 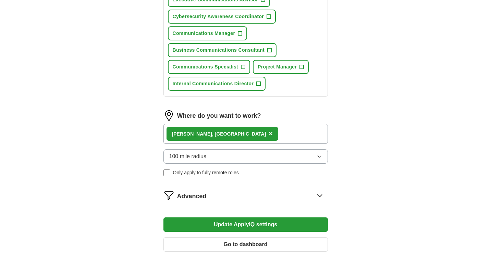 What do you see at coordinates (217, 84) in the screenshot?
I see `button: Internal Communications Director` at bounding box center [217, 84].